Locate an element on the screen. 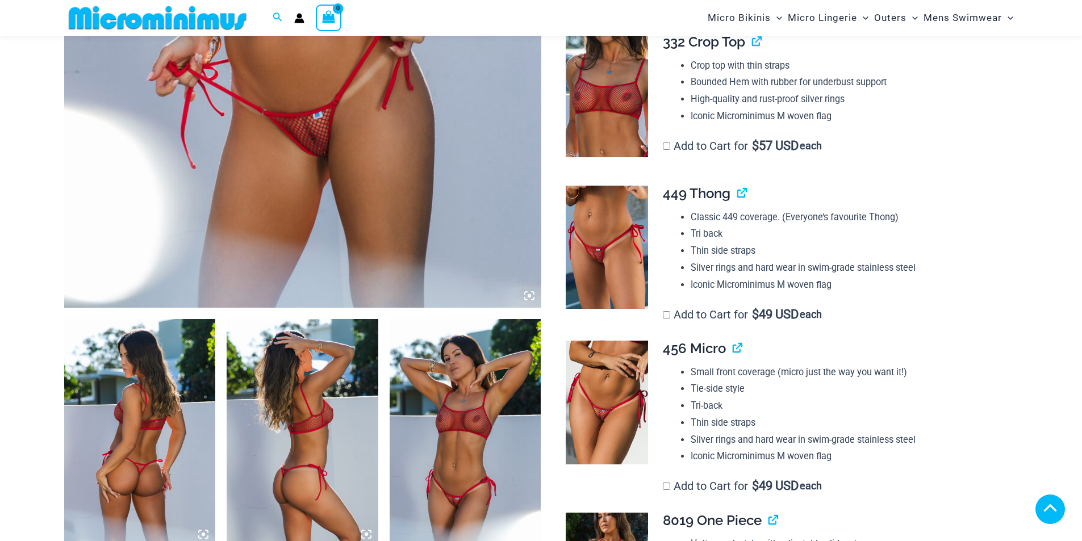 The height and width of the screenshot is (541, 1082). a: Summer Storm Red 456 Micro is located at coordinates (606, 403).